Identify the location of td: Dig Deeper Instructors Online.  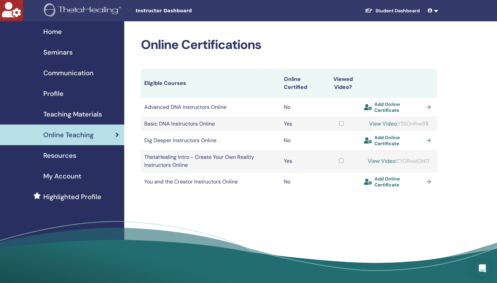
(211, 141).